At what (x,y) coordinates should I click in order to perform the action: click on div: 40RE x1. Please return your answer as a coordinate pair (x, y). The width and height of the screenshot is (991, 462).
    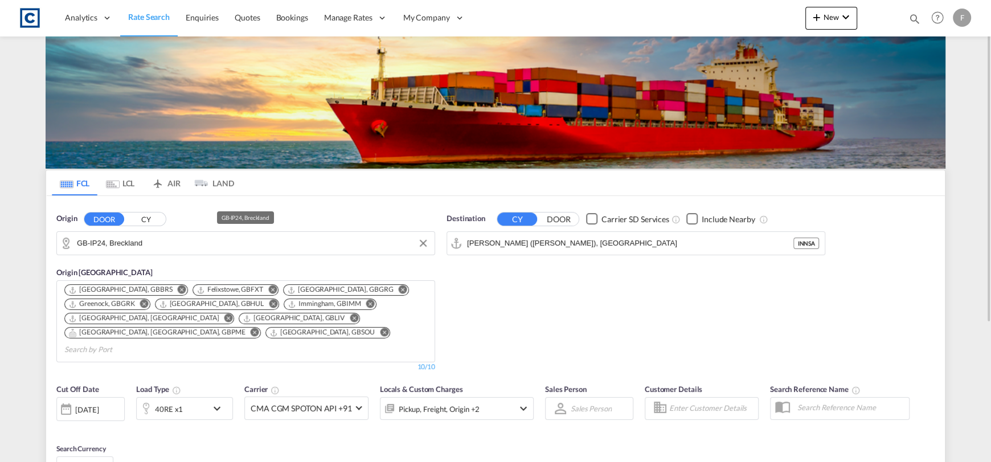
    Looking at the image, I should click on (169, 409).